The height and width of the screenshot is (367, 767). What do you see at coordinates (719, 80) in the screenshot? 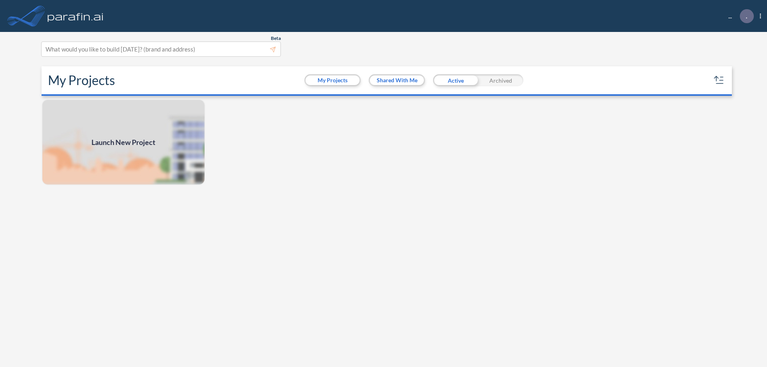
I see `button: sort` at bounding box center [719, 80].